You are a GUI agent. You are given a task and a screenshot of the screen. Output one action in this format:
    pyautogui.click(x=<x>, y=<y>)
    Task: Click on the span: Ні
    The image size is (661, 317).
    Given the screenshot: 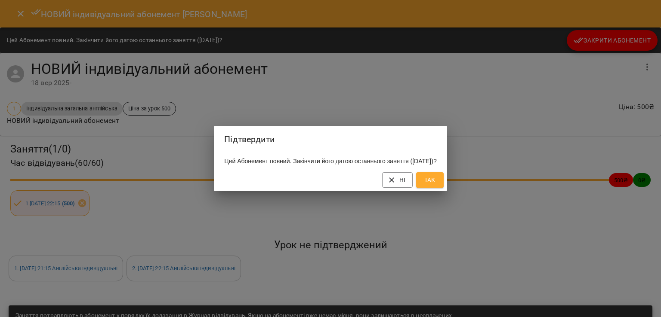 What is the action you would take?
    pyautogui.click(x=397, y=180)
    